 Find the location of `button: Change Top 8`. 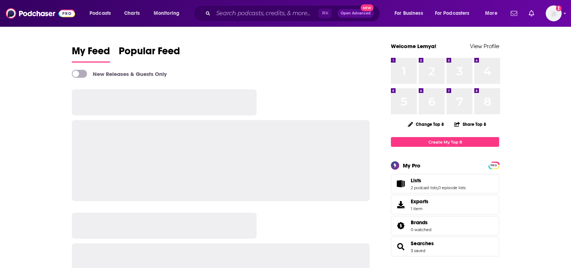

button: Change Top 8 is located at coordinates (426, 124).